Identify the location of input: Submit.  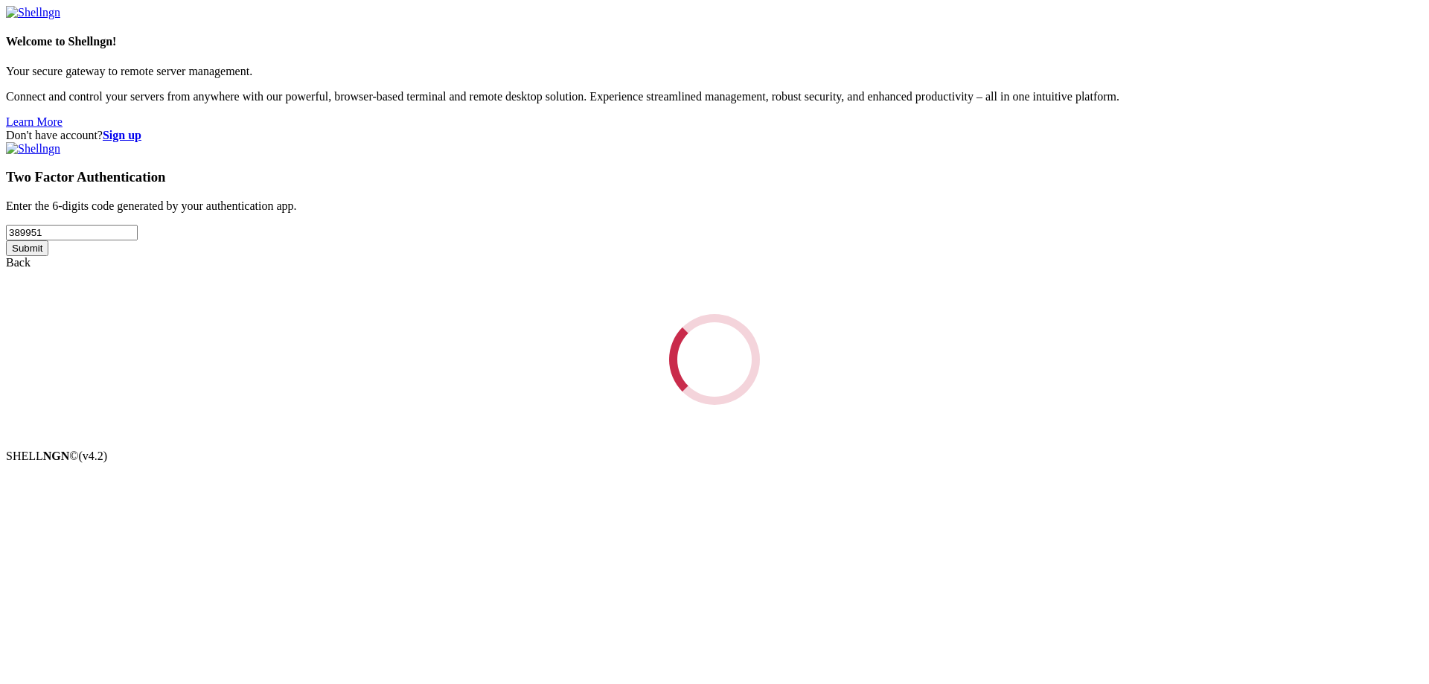
(27, 248).